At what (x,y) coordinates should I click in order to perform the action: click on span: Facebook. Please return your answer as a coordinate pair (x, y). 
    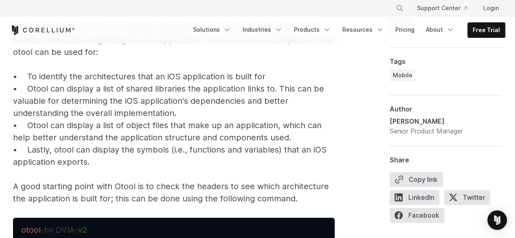
    Looking at the image, I should click on (417, 216).